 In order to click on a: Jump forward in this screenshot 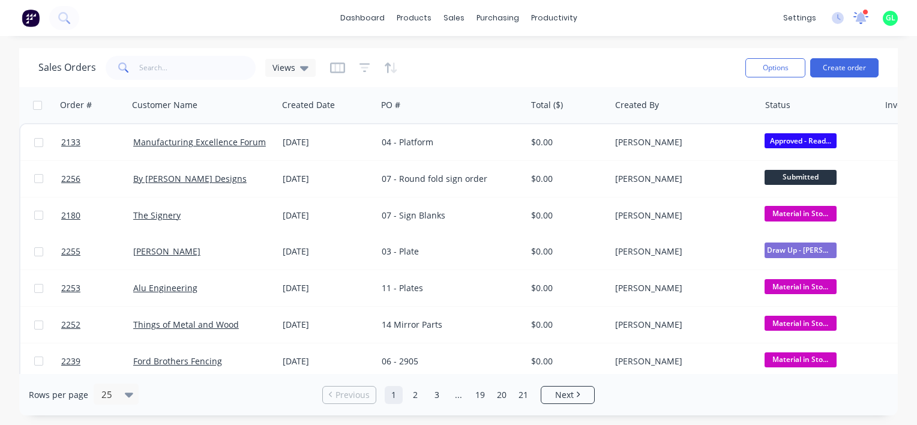, I will do `click(459, 395)`.